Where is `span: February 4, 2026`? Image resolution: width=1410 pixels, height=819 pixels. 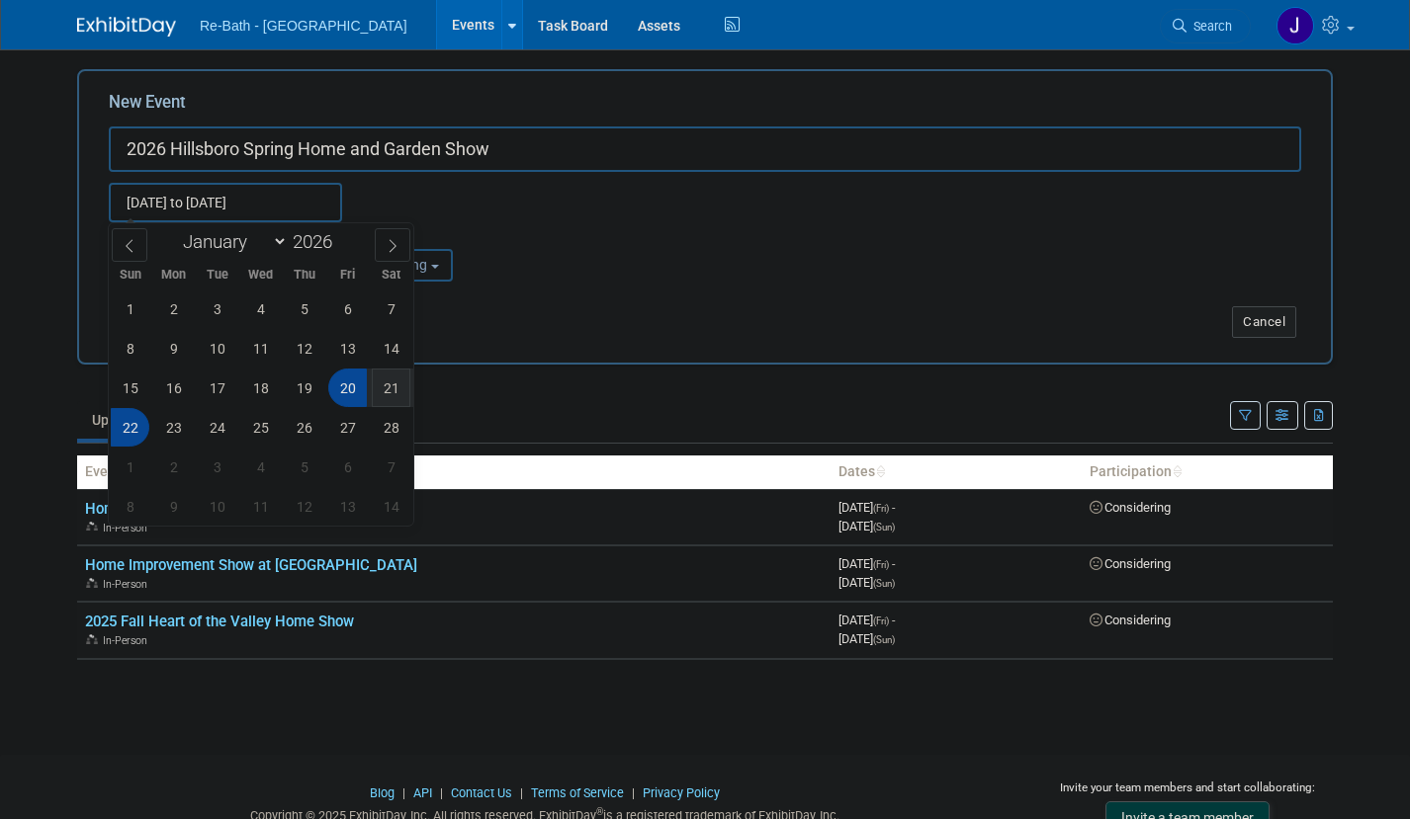 span: February 4, 2026 is located at coordinates (260, 308).